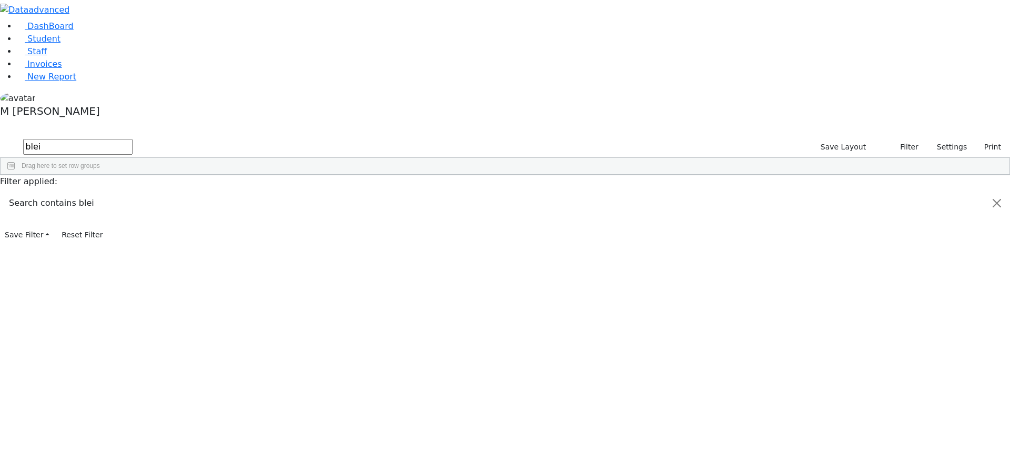 This screenshot has width=1010, height=470. I want to click on button: Print, so click(989, 147).